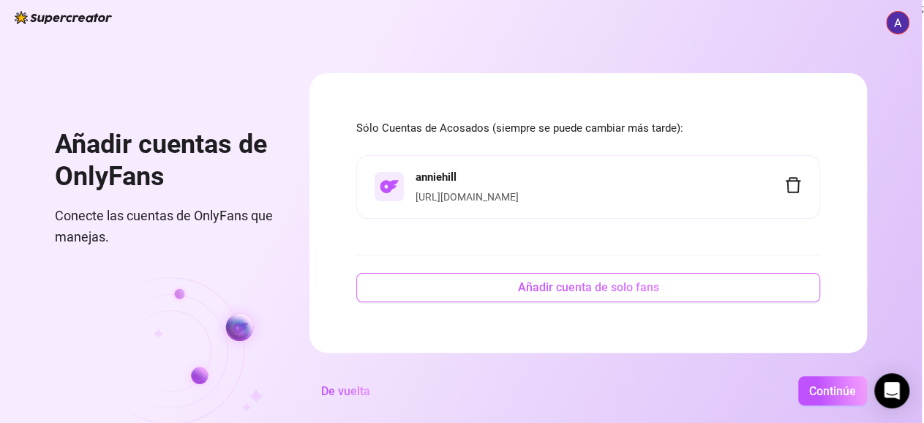 This screenshot has width=924, height=423. I want to click on span: De vuelta, so click(345, 390).